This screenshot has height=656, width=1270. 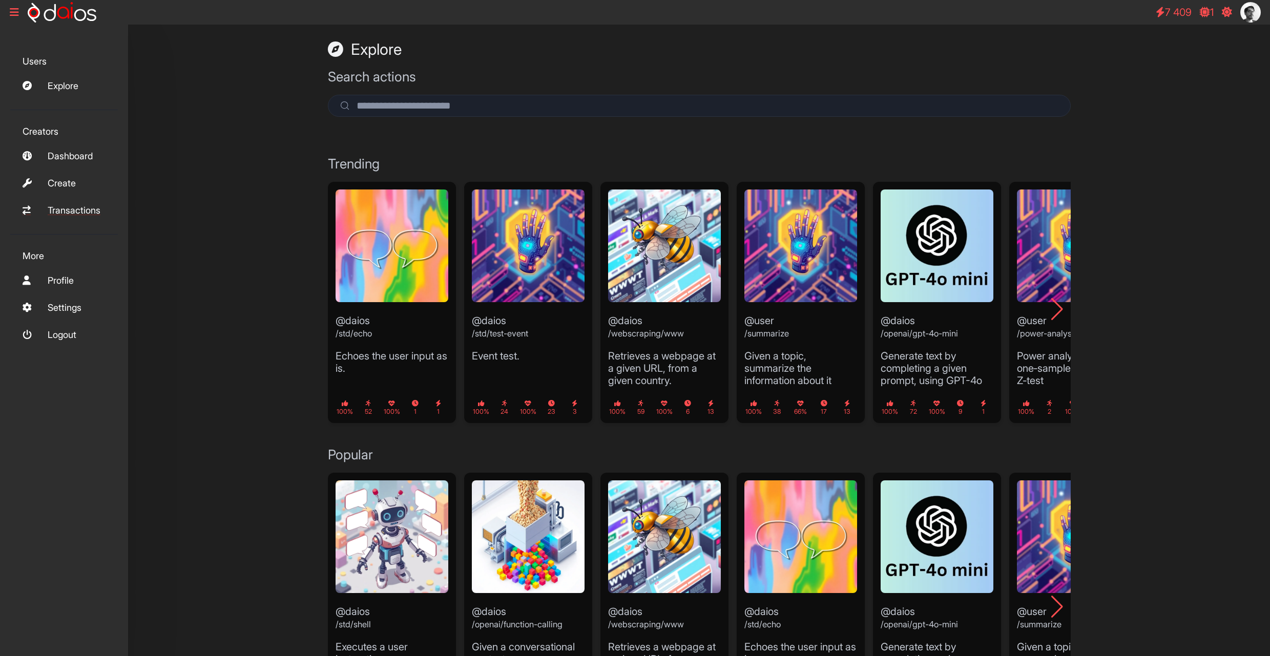 What do you see at coordinates (1212, 12) in the screenshot?
I see `span: 1` at bounding box center [1212, 12].